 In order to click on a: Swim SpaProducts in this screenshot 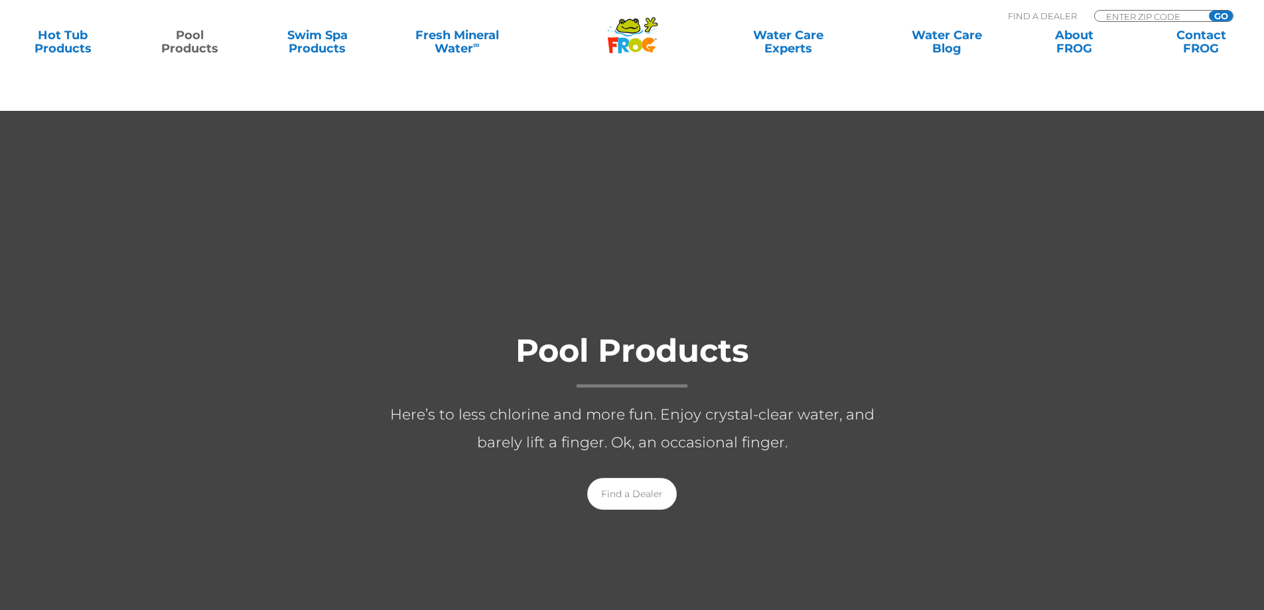, I will do `click(317, 42)`.